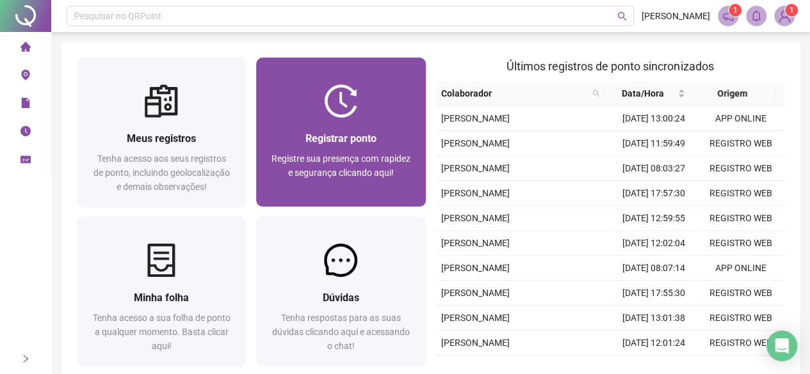 This screenshot has width=810, height=374. What do you see at coordinates (161, 173) in the screenshot?
I see `span: Tenha acesso aos seus registros de ponto, incluindo geolocalização e demais observações!` at bounding box center [161, 173].